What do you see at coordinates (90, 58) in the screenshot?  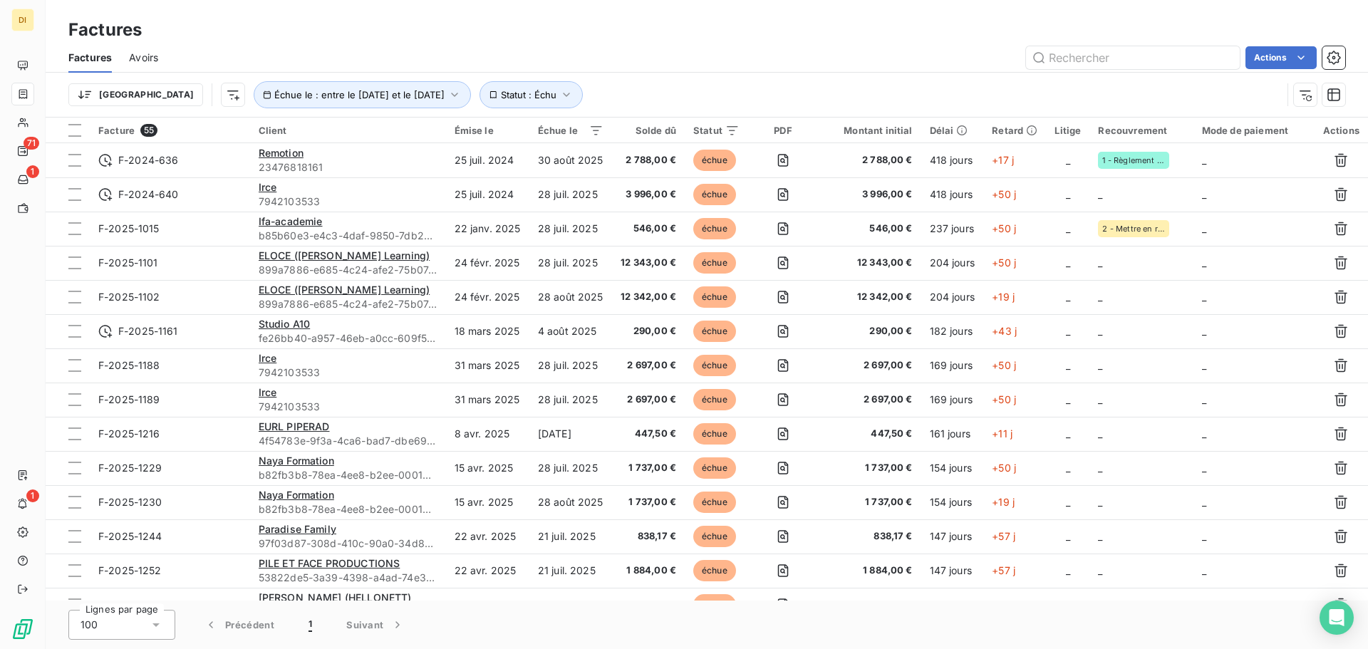 I see `span: Factures` at bounding box center [90, 58].